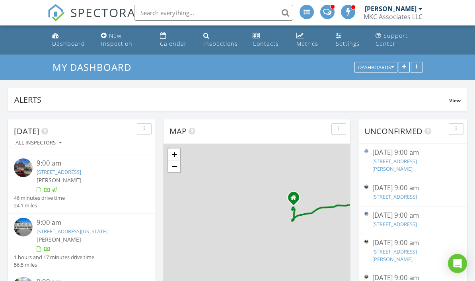 The height and width of the screenshot is (281, 475). What do you see at coordinates (54, 265) in the screenshot?
I see `div: 56.5 miles` at bounding box center [54, 265].